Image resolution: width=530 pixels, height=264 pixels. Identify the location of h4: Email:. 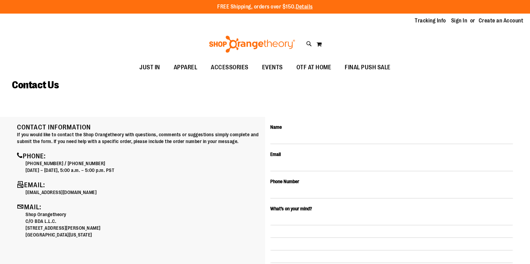
(138, 184).